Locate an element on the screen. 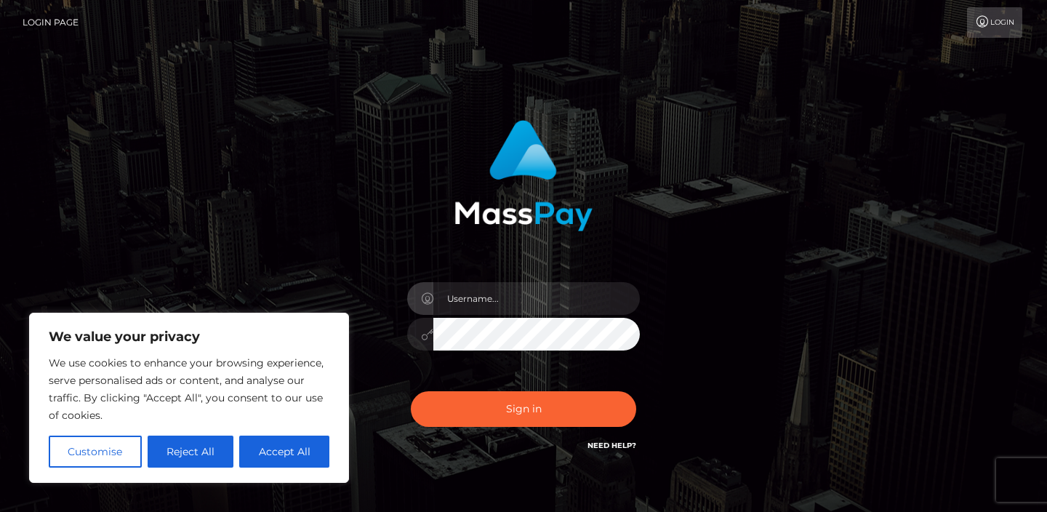 The image size is (1047, 512). p: We use cookies to enhance your browsing experience, serve personalised ads or content, and analys... is located at coordinates (189, 389).